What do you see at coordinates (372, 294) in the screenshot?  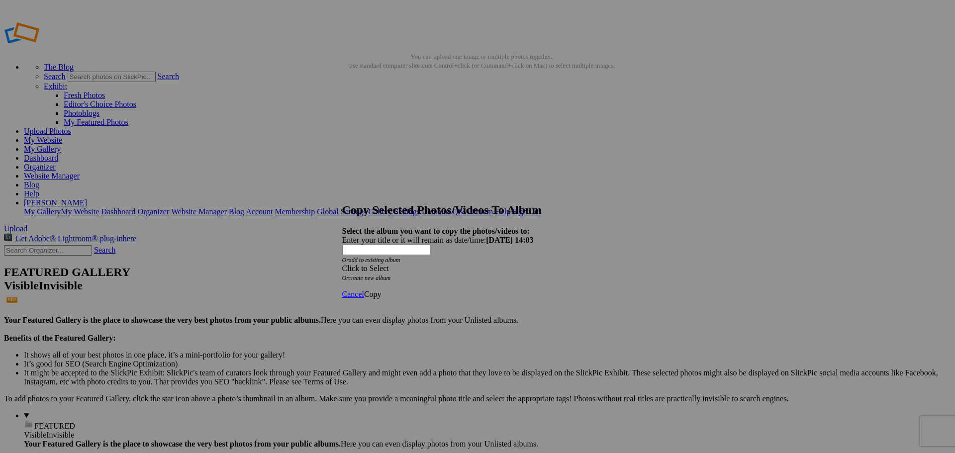 I see `span: Copy` at bounding box center [372, 294].